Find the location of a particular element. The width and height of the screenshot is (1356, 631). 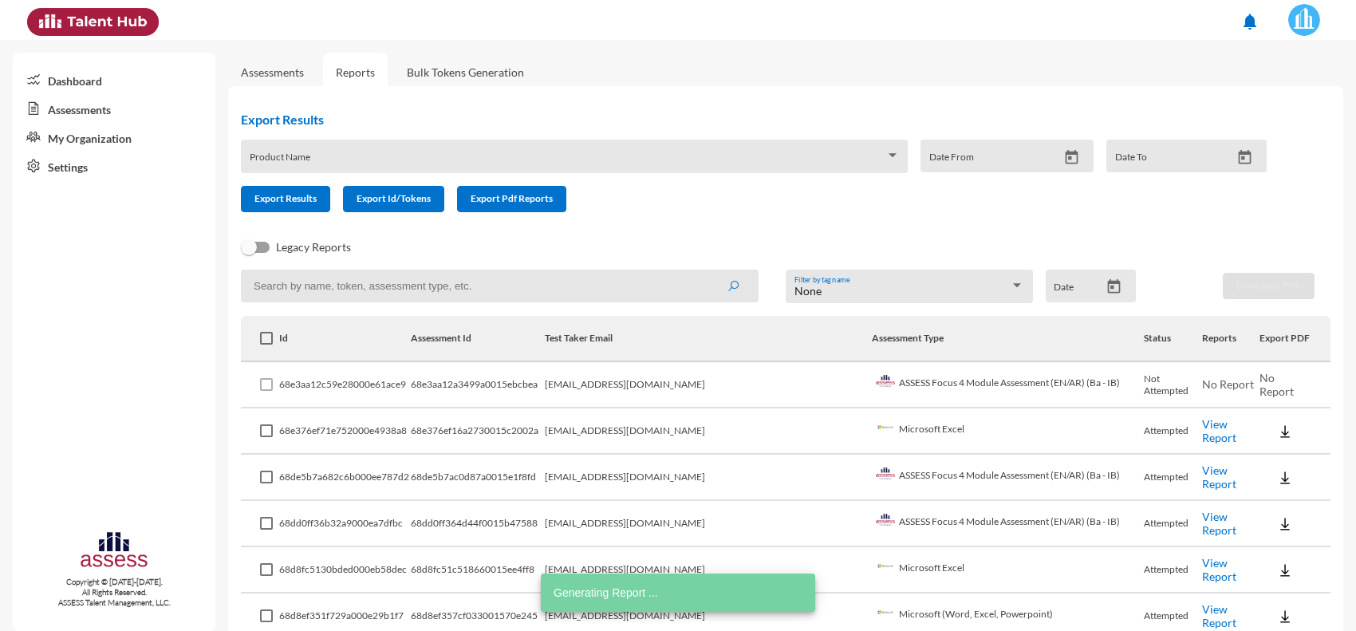

td: 68d8fc51c518660015ee4ff8 is located at coordinates (478, 570).